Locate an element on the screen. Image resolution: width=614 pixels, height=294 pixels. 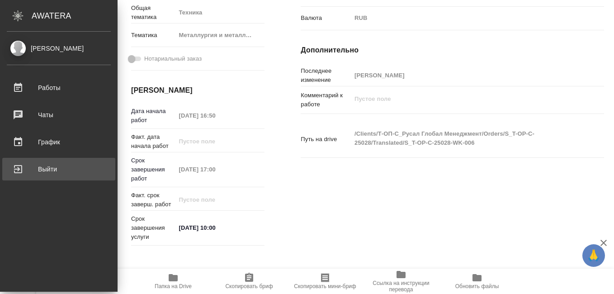
button: Папка на Drive is located at coordinates (173, 281).